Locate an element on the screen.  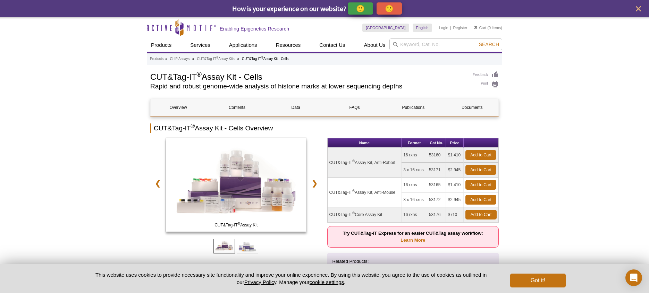
img: CUT&Tag-IT Assay Kit is located at coordinates (236, 185).